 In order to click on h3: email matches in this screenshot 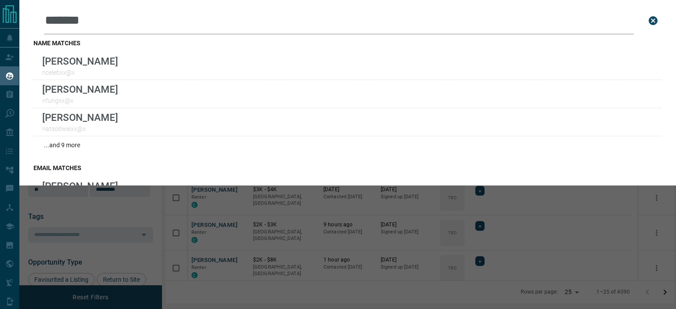, I will do `click(348, 168)`.